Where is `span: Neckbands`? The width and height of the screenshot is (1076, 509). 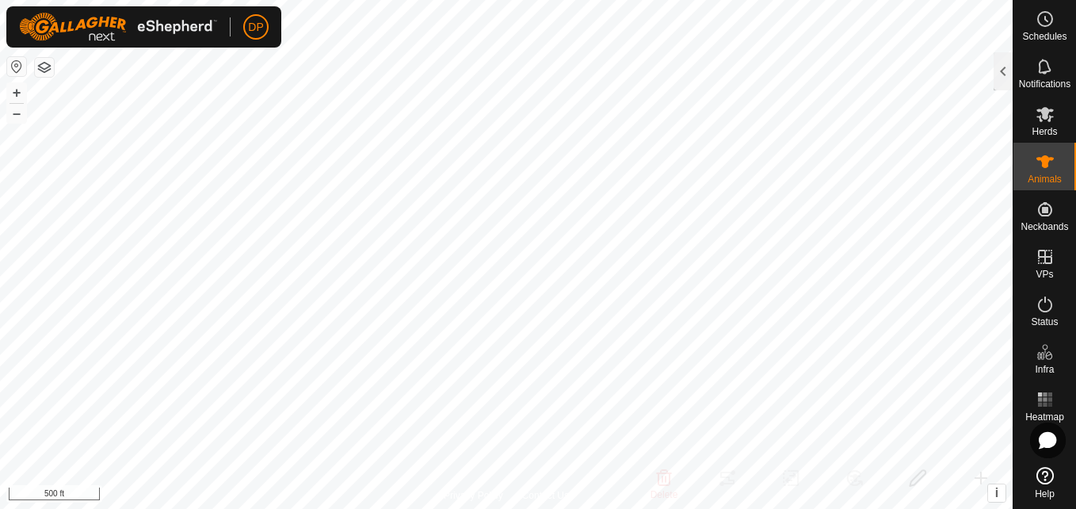 span: Neckbands is located at coordinates (1044, 227).